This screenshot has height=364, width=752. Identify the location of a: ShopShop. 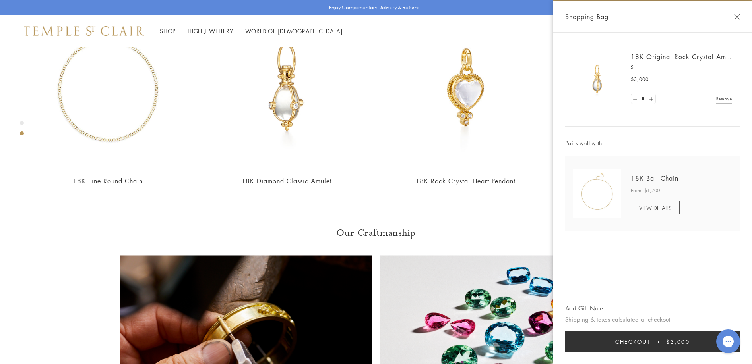
(168, 31).